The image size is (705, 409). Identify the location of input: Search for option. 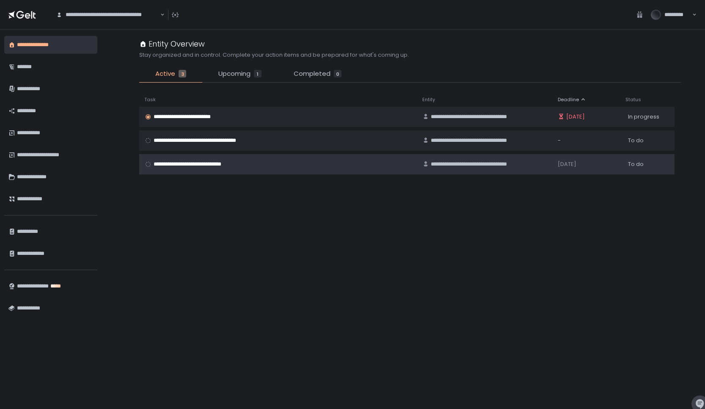
(159, 15).